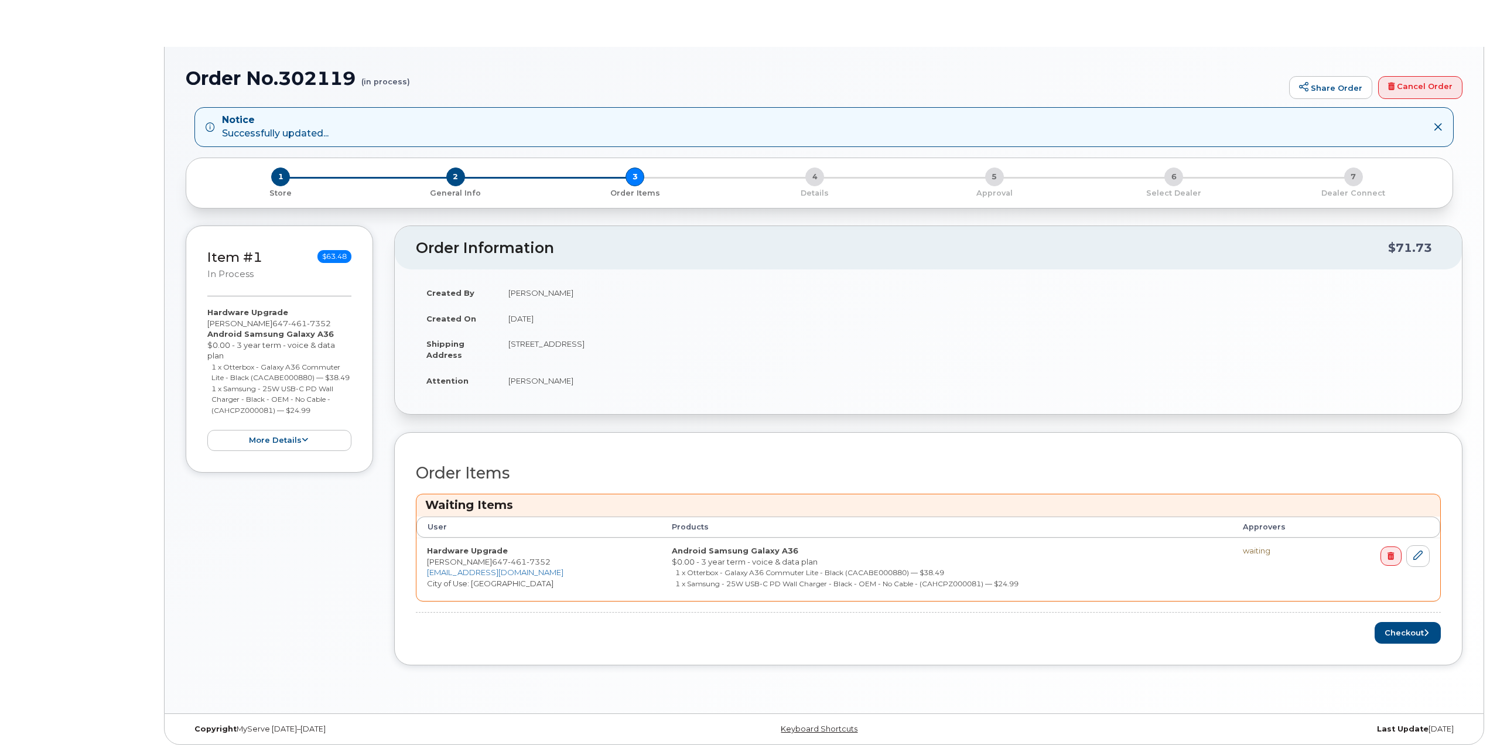  I want to click on h1: Order No.302119, so click(734, 78).